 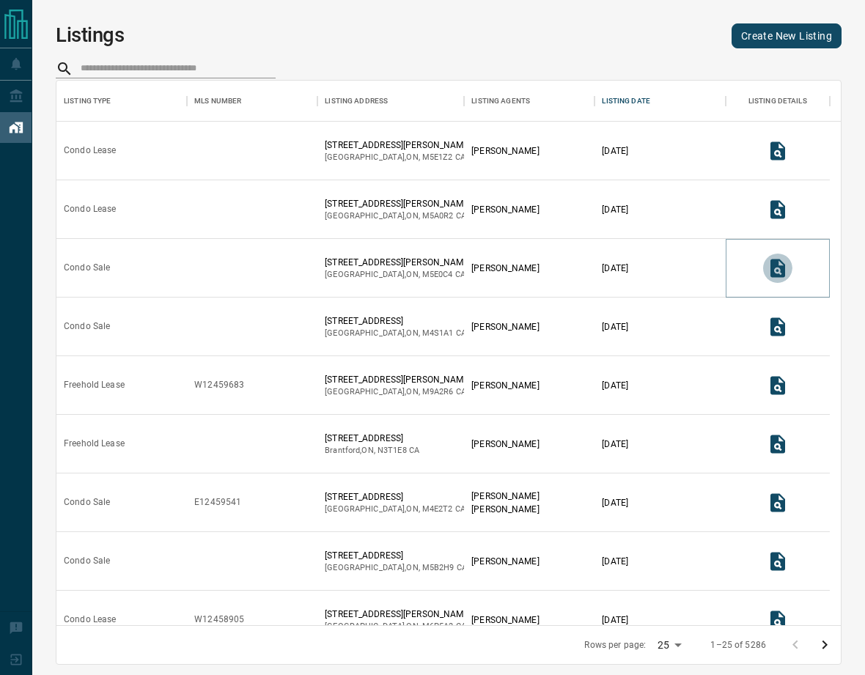 I want to click on div: 25, so click(x=669, y=645).